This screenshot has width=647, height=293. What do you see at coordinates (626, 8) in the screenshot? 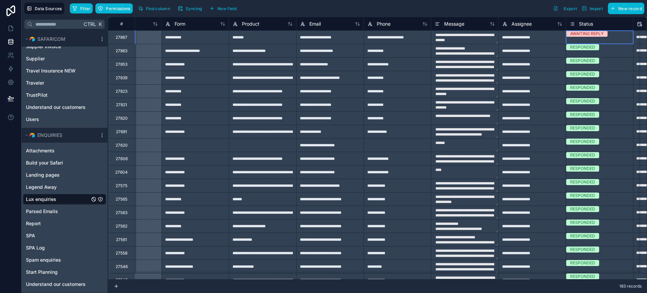
I see `button: New record` at bounding box center [626, 8].